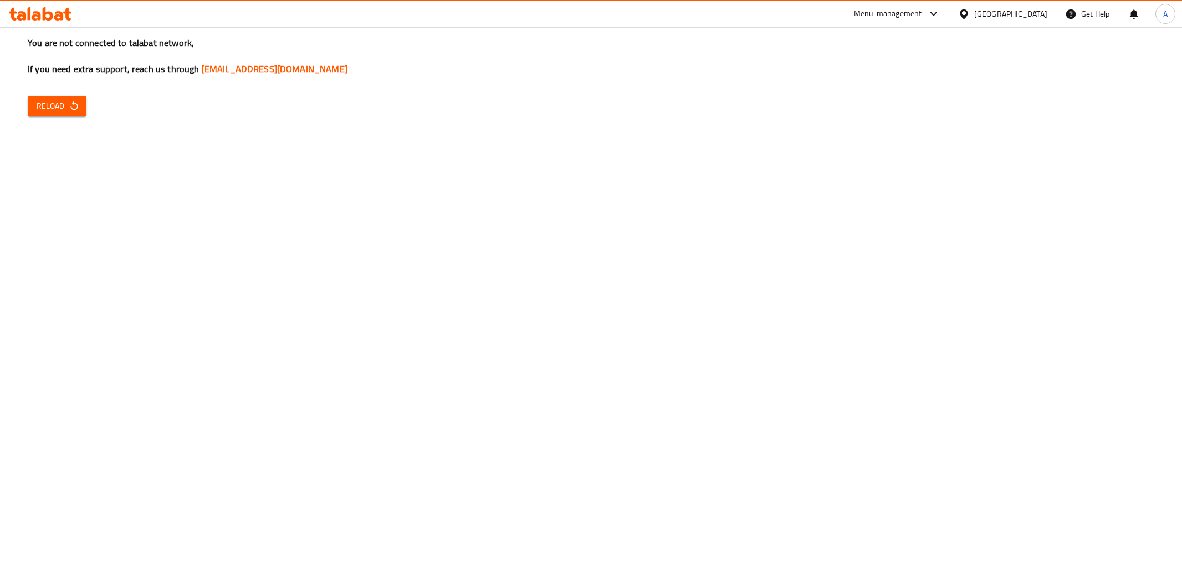  I want to click on div: Menu-management, so click(888, 14).